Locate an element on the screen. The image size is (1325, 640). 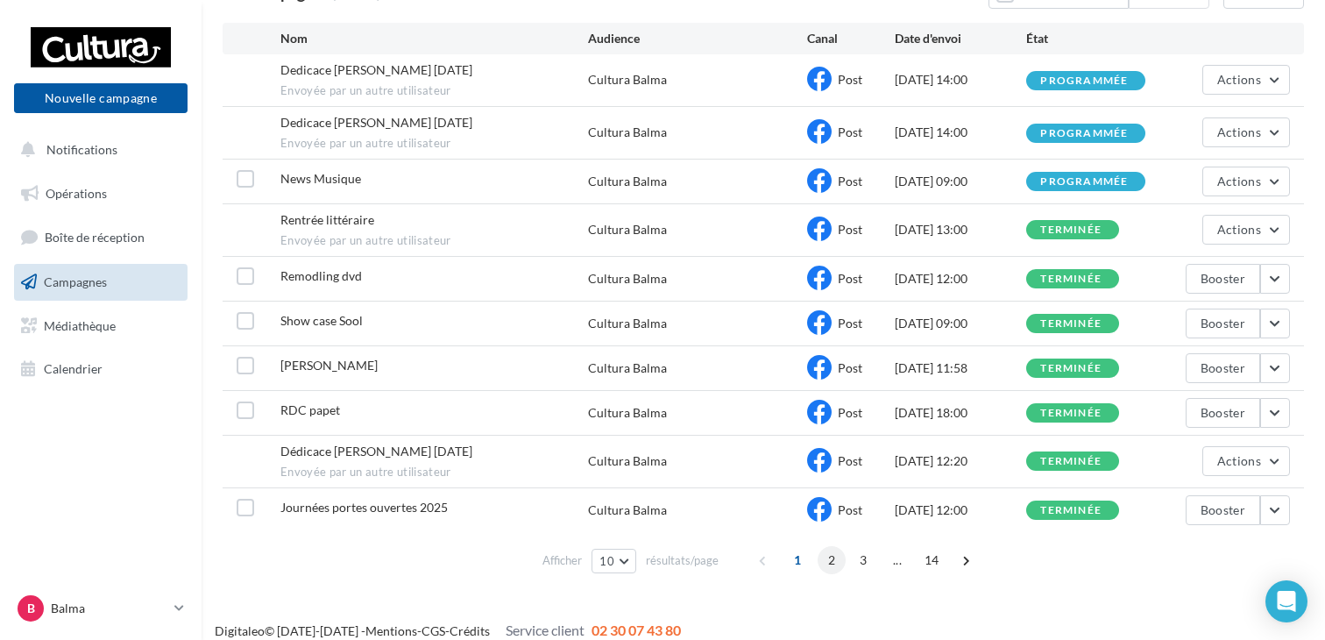
a: B Balma is located at coordinates (101, 608).